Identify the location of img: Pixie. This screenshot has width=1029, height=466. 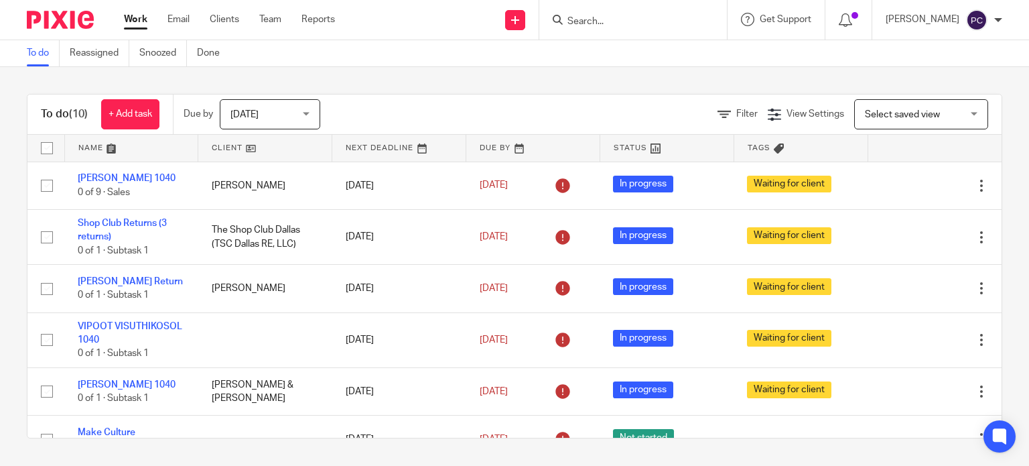
(60, 19).